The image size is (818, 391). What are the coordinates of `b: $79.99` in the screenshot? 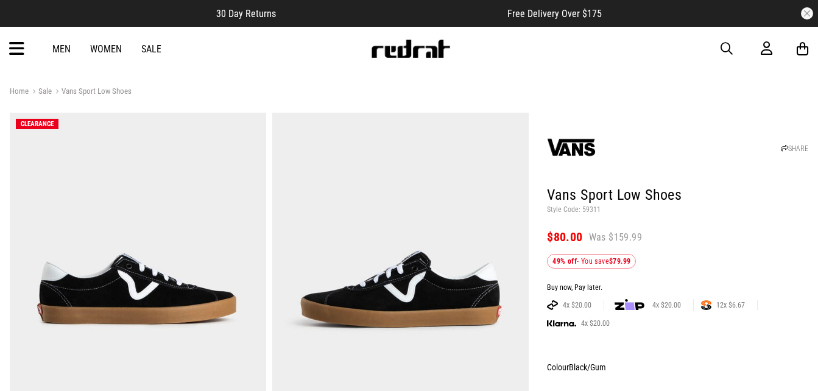 It's located at (619, 261).